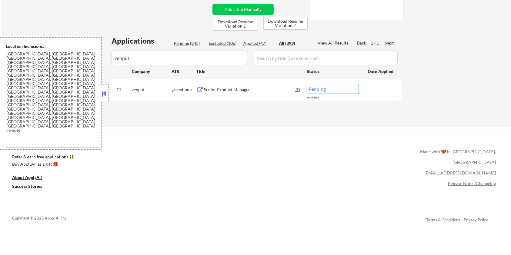 The image size is (511, 255). What do you see at coordinates (31, 178) in the screenshot?
I see `a: About ApplyAll` at bounding box center [31, 178].